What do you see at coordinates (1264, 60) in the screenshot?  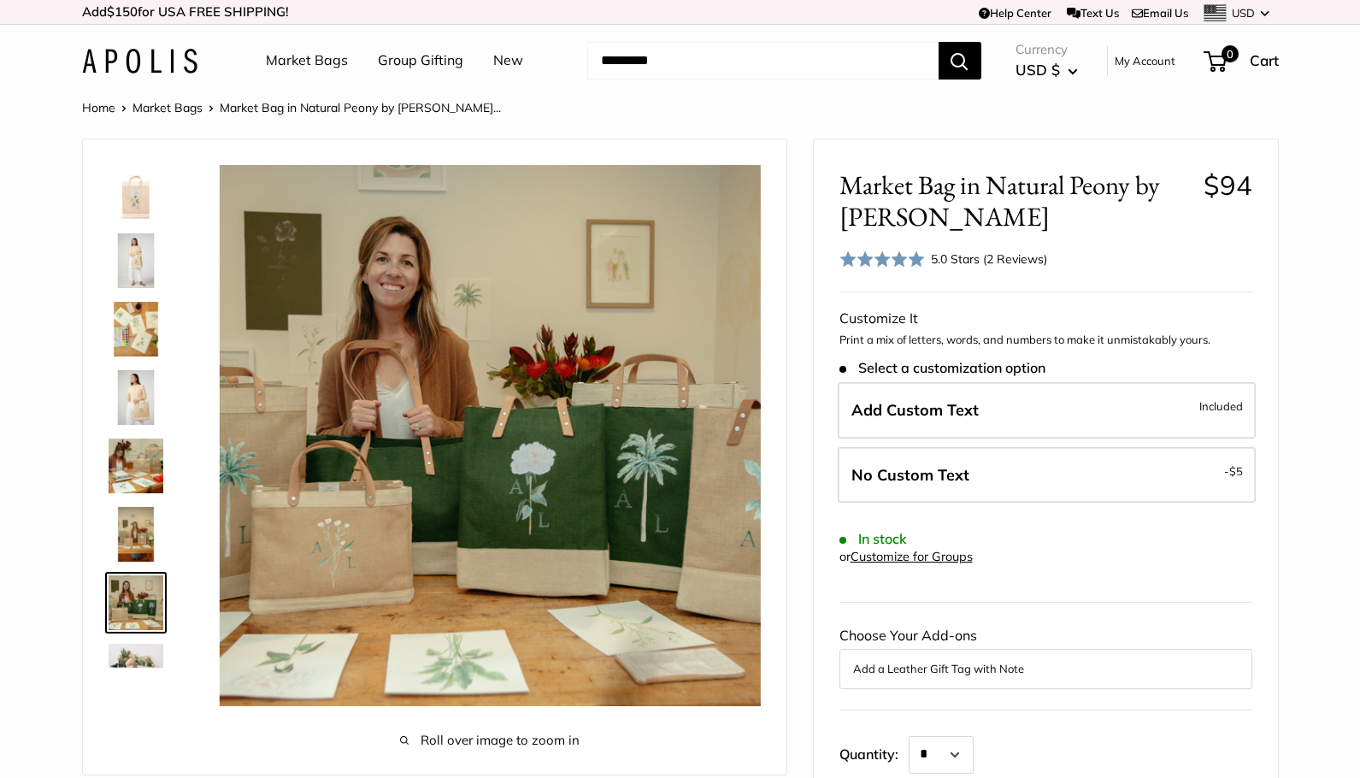 I see `span: Cart` at bounding box center [1264, 60].